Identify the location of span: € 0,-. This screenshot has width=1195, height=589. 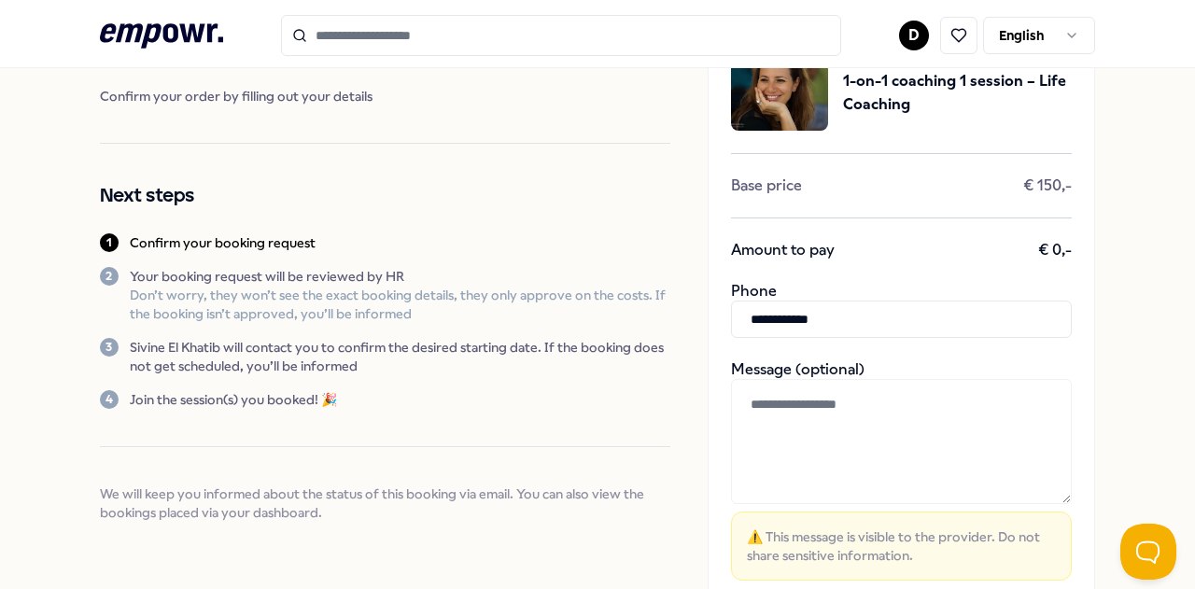
(1055, 250).